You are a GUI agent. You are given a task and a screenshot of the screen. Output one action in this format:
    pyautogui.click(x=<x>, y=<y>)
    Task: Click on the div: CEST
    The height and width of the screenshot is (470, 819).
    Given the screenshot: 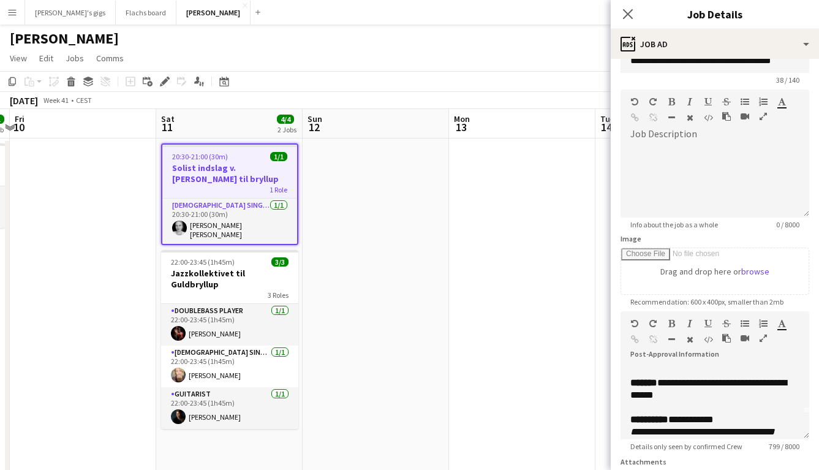 What is the action you would take?
    pyautogui.click(x=84, y=100)
    